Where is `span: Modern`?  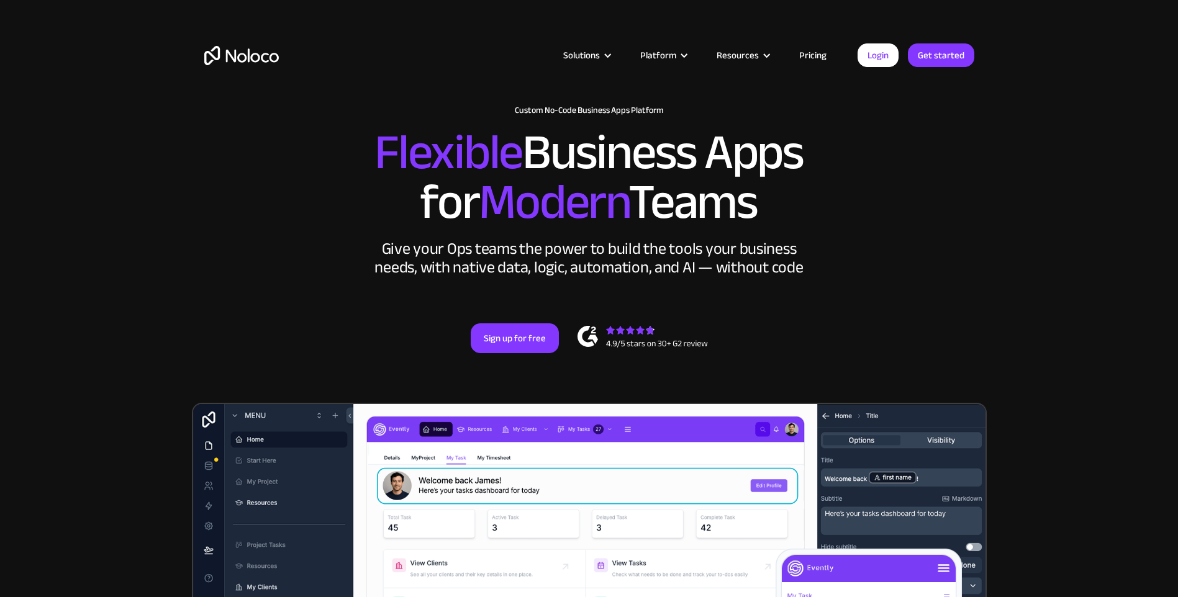
span: Modern is located at coordinates (553, 202).